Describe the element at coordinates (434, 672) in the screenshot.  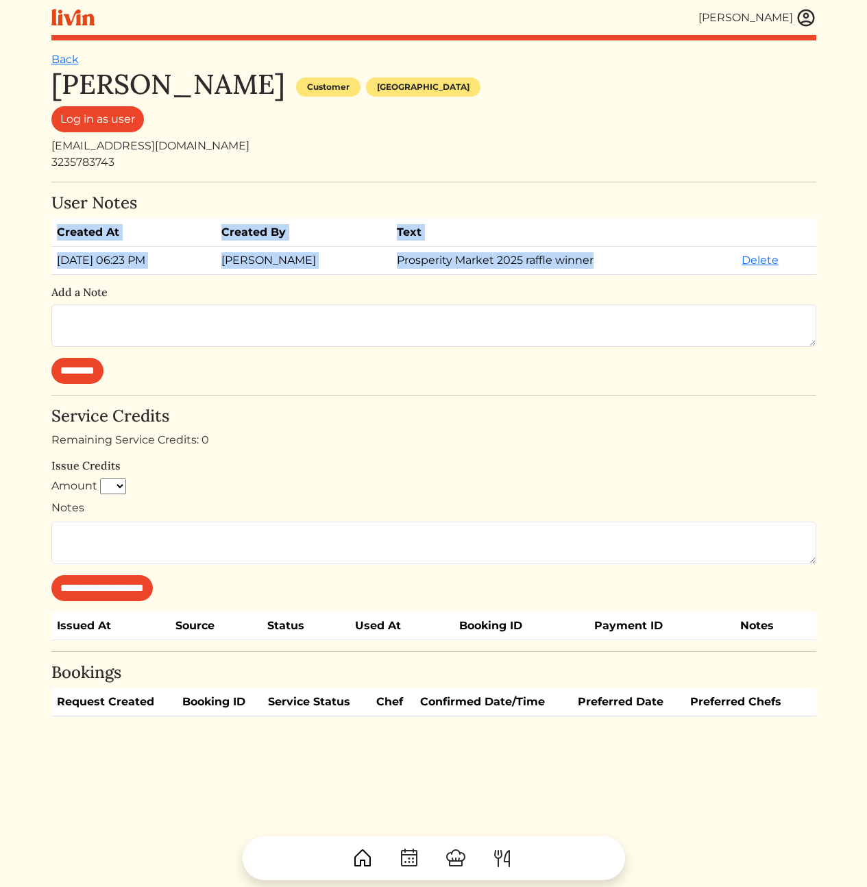
I see `h4: Bookings` at that location.